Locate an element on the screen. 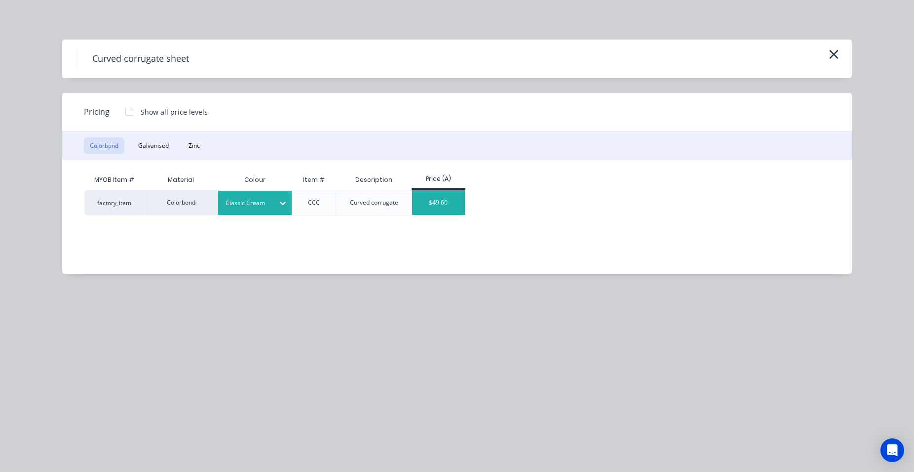 This screenshot has width=914, height=472. div: Description is located at coordinates (374, 180).